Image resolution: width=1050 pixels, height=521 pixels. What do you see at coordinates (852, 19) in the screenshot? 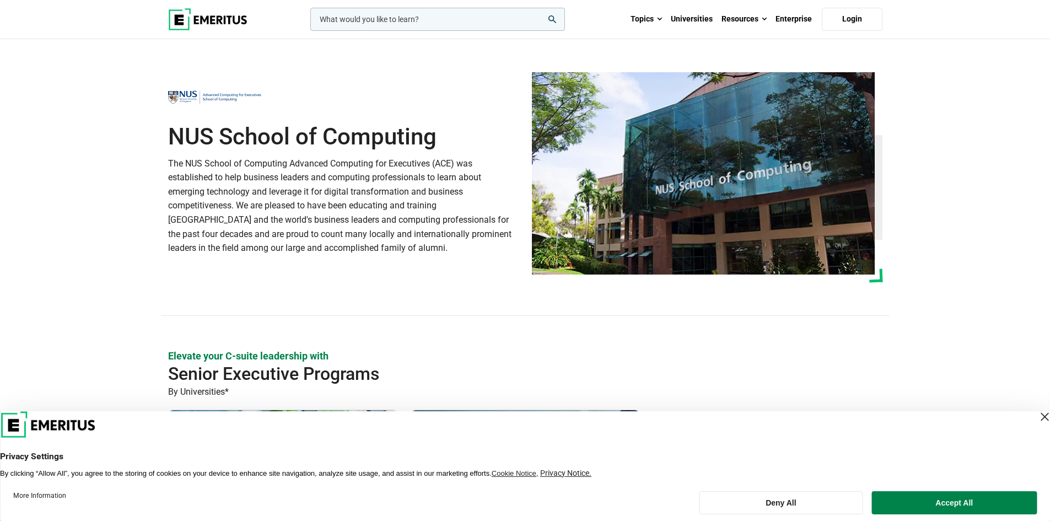
I see `a: Login` at bounding box center [852, 19].